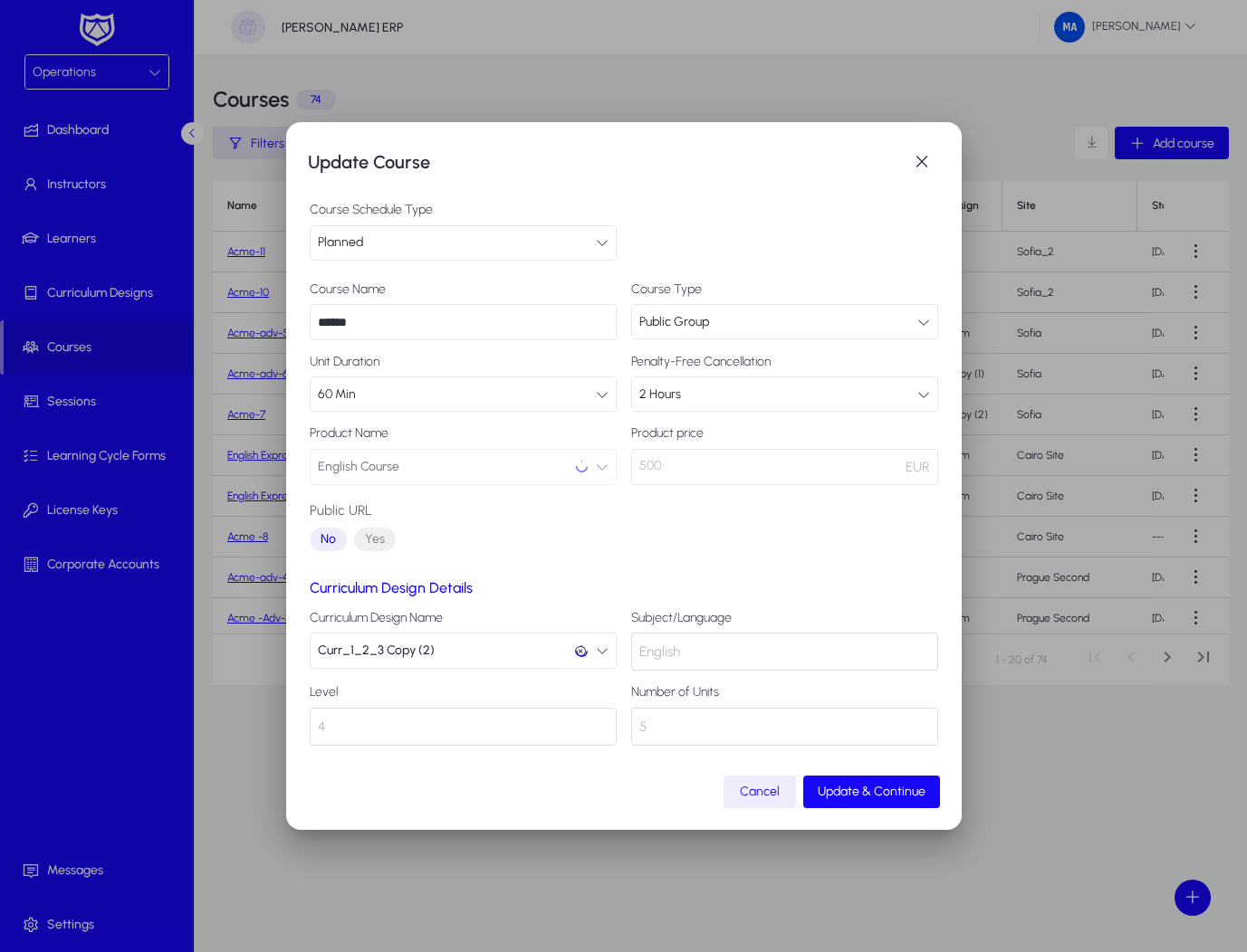 Image resolution: width=1247 pixels, height=952 pixels. Describe the element at coordinates (784, 362) in the screenshot. I see `label: Penalty-Free Cancellation` at that location.